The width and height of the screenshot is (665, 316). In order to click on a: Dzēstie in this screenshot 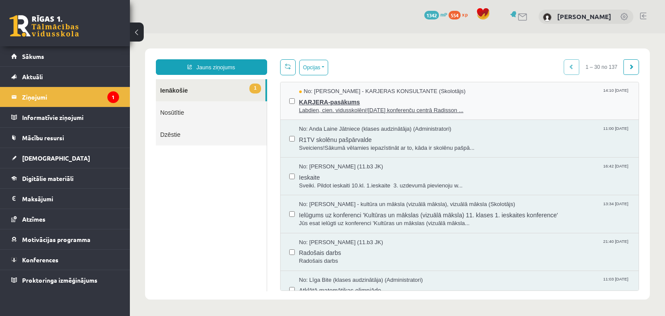, I will do `click(81, 101)`.